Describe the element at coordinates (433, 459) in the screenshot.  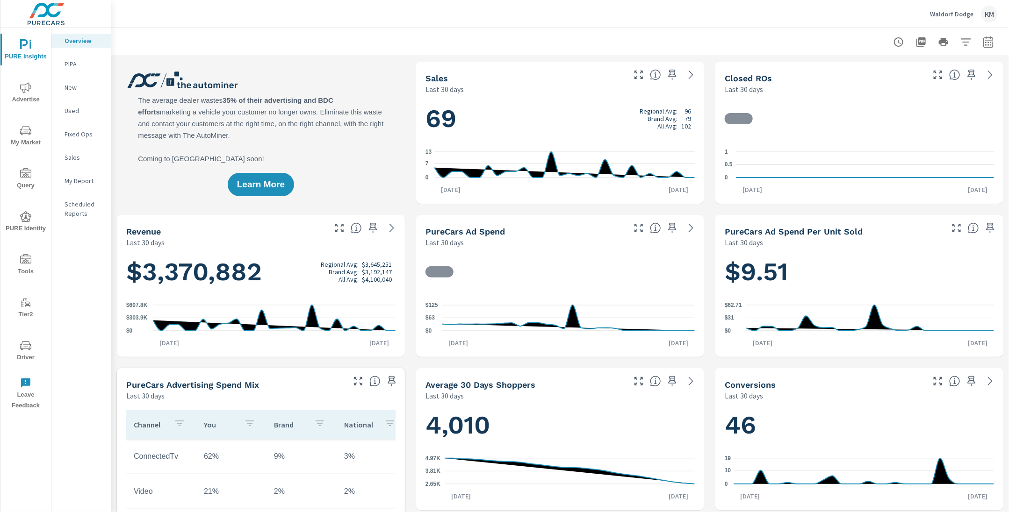
I see `text: 4.97K` at that location.